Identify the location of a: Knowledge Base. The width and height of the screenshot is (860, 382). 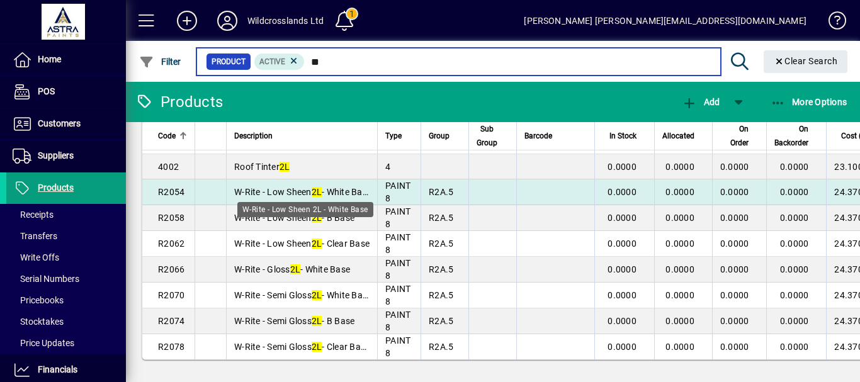
(831, 23).